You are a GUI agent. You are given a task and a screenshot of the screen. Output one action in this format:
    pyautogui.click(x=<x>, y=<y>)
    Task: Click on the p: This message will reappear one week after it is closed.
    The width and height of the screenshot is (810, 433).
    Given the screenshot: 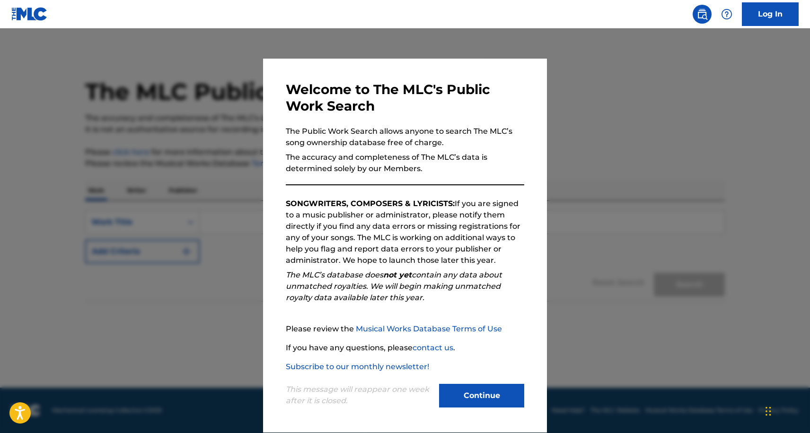 What is the action you would take?
    pyautogui.click(x=359, y=395)
    